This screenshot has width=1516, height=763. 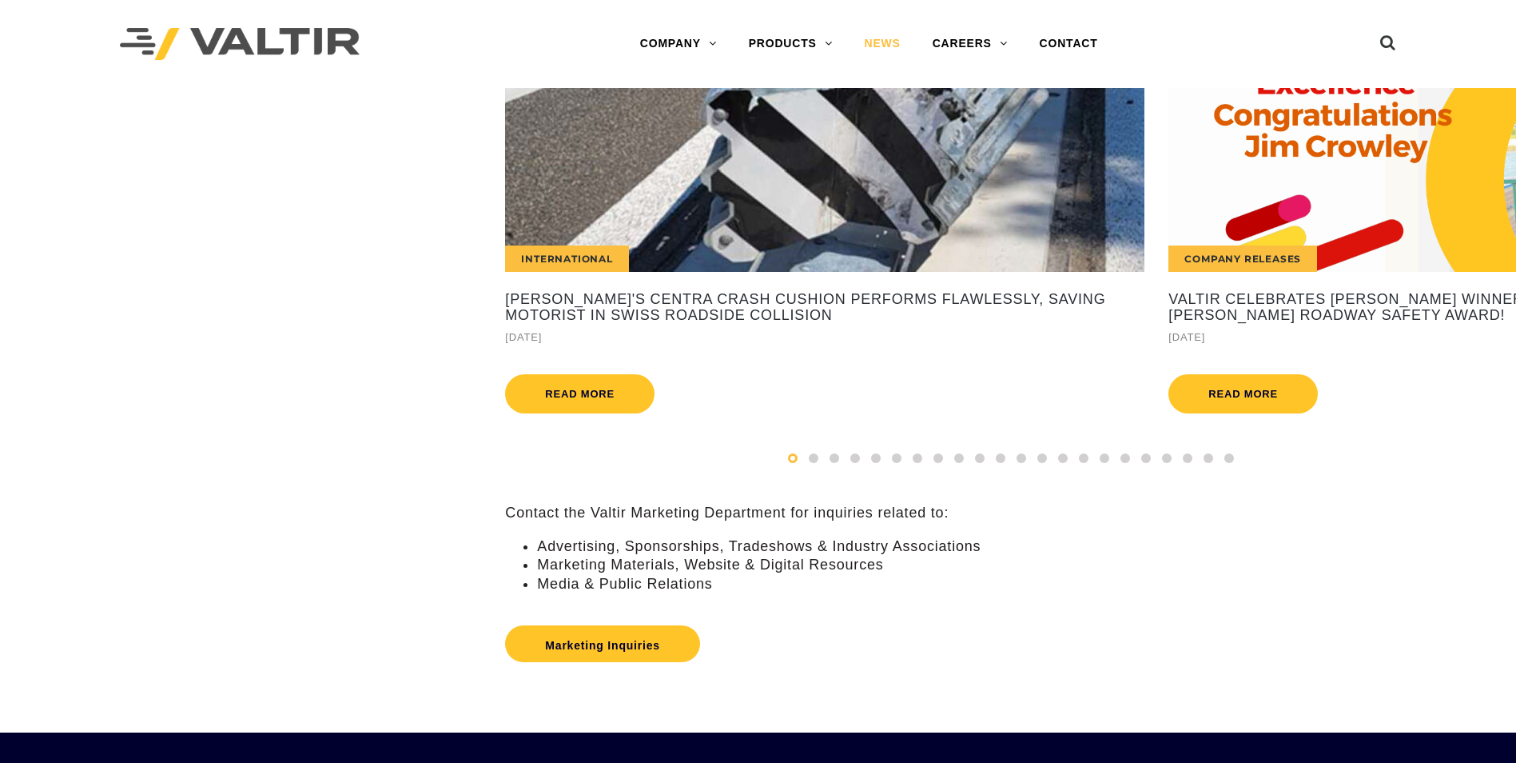 What do you see at coordinates (679, 44) in the screenshot?
I see `a: COMPANY` at bounding box center [679, 44].